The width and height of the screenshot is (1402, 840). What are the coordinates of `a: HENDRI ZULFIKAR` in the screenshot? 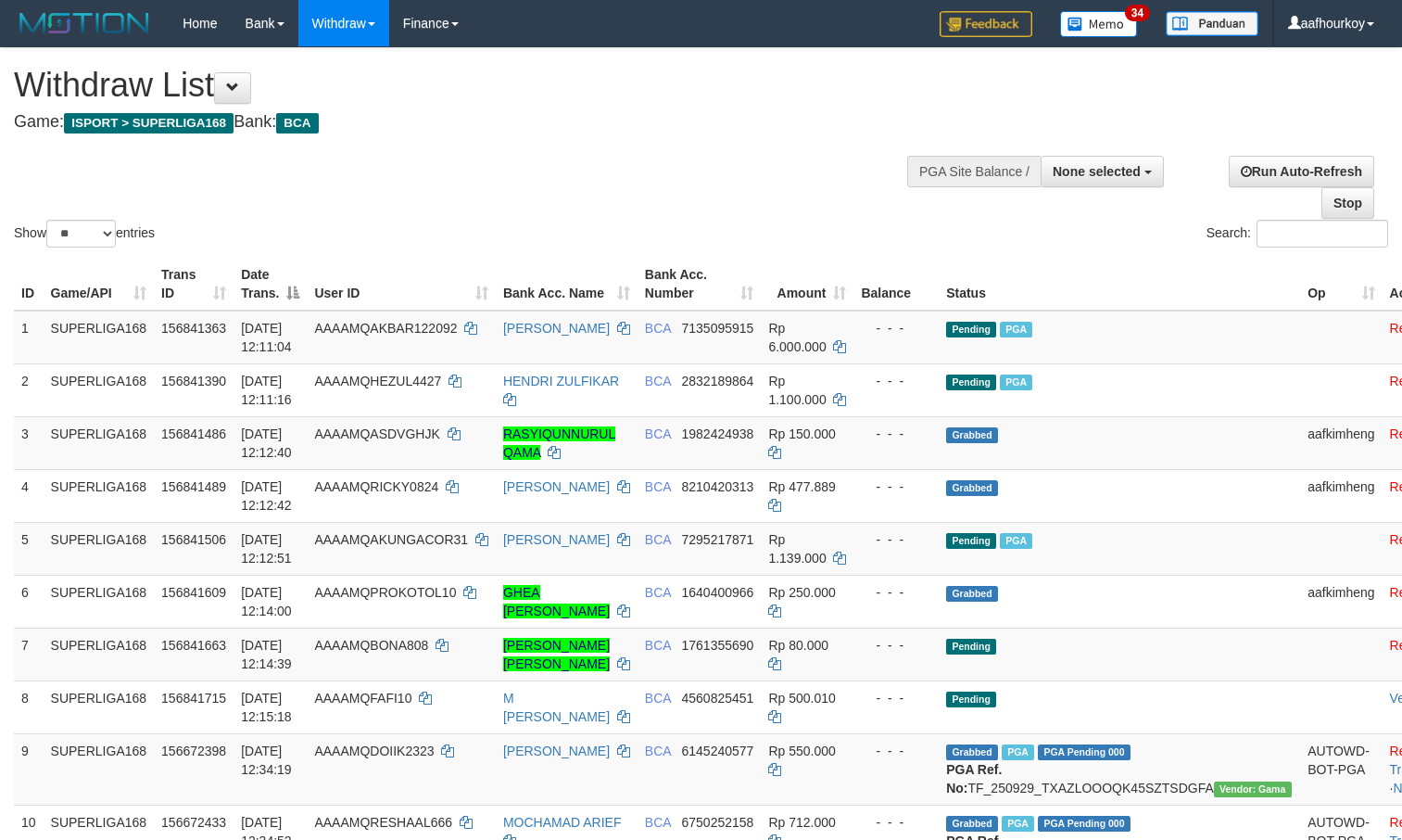 It's located at (561, 381).